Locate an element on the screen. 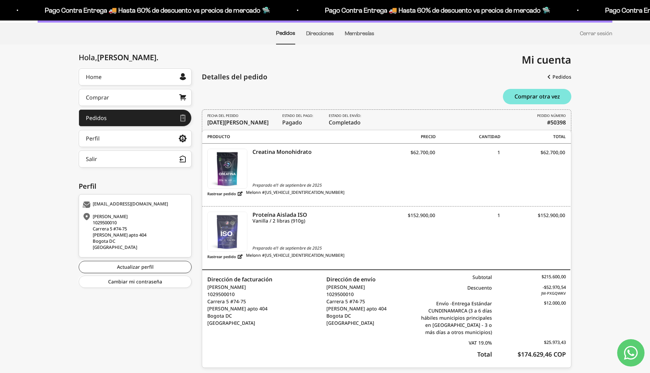  div: Hola, is located at coordinates (118, 57).